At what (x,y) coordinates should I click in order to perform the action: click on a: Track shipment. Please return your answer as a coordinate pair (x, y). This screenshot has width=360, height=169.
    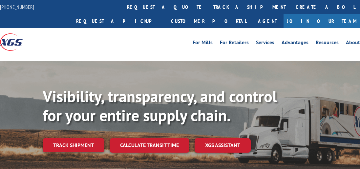
    Looking at the image, I should click on (73, 145).